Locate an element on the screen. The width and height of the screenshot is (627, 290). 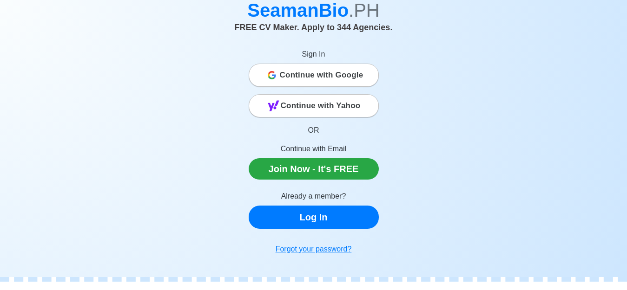
p: Continue with Email is located at coordinates (314, 149).